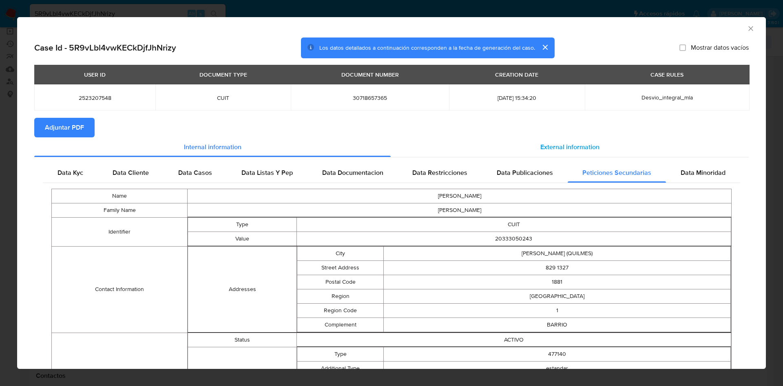 Image resolution: width=783 pixels, height=386 pixels. What do you see at coordinates (525, 172) in the screenshot?
I see `span: Data Publicaciones` at bounding box center [525, 172].